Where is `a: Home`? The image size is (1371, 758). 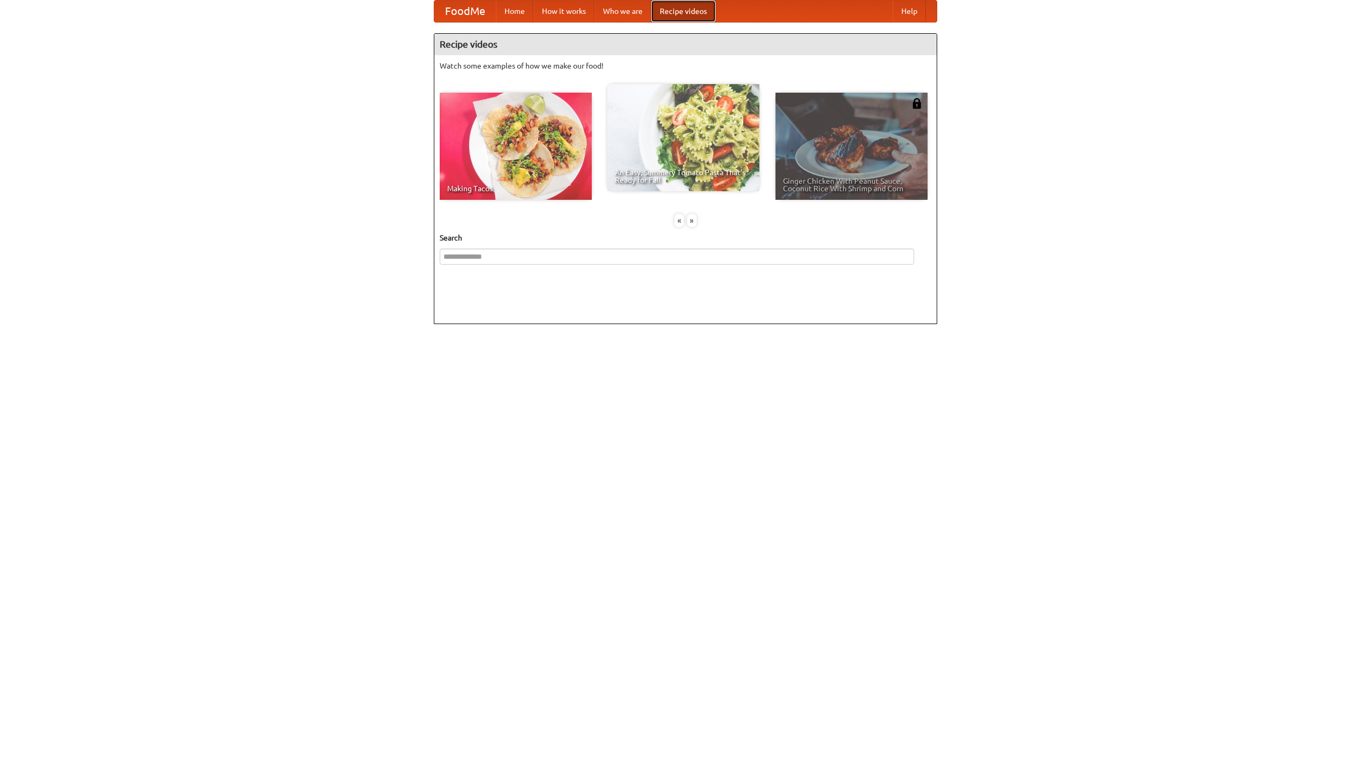 a: Home is located at coordinates (515, 11).